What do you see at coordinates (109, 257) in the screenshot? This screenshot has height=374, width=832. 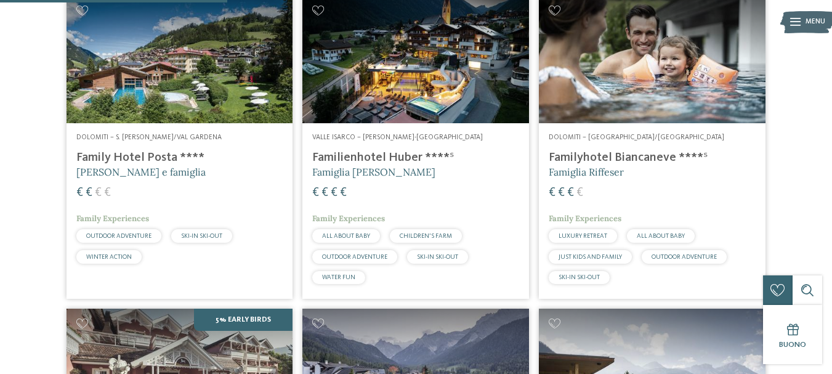 I see `span: WINTER ACTION` at bounding box center [109, 257].